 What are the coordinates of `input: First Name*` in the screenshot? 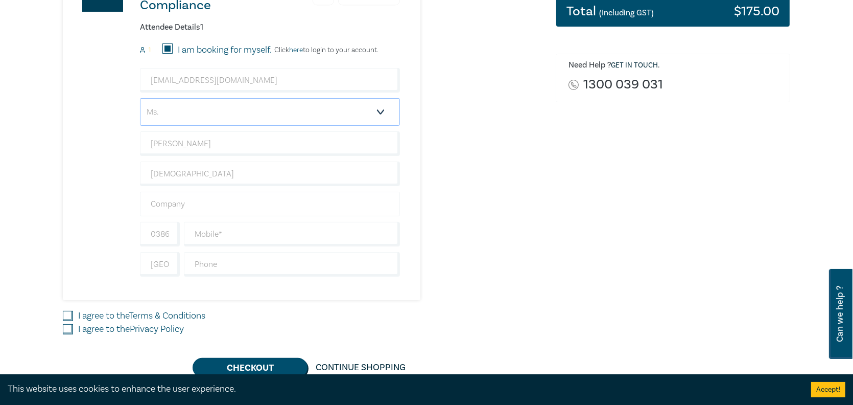 It's located at (270, 144).